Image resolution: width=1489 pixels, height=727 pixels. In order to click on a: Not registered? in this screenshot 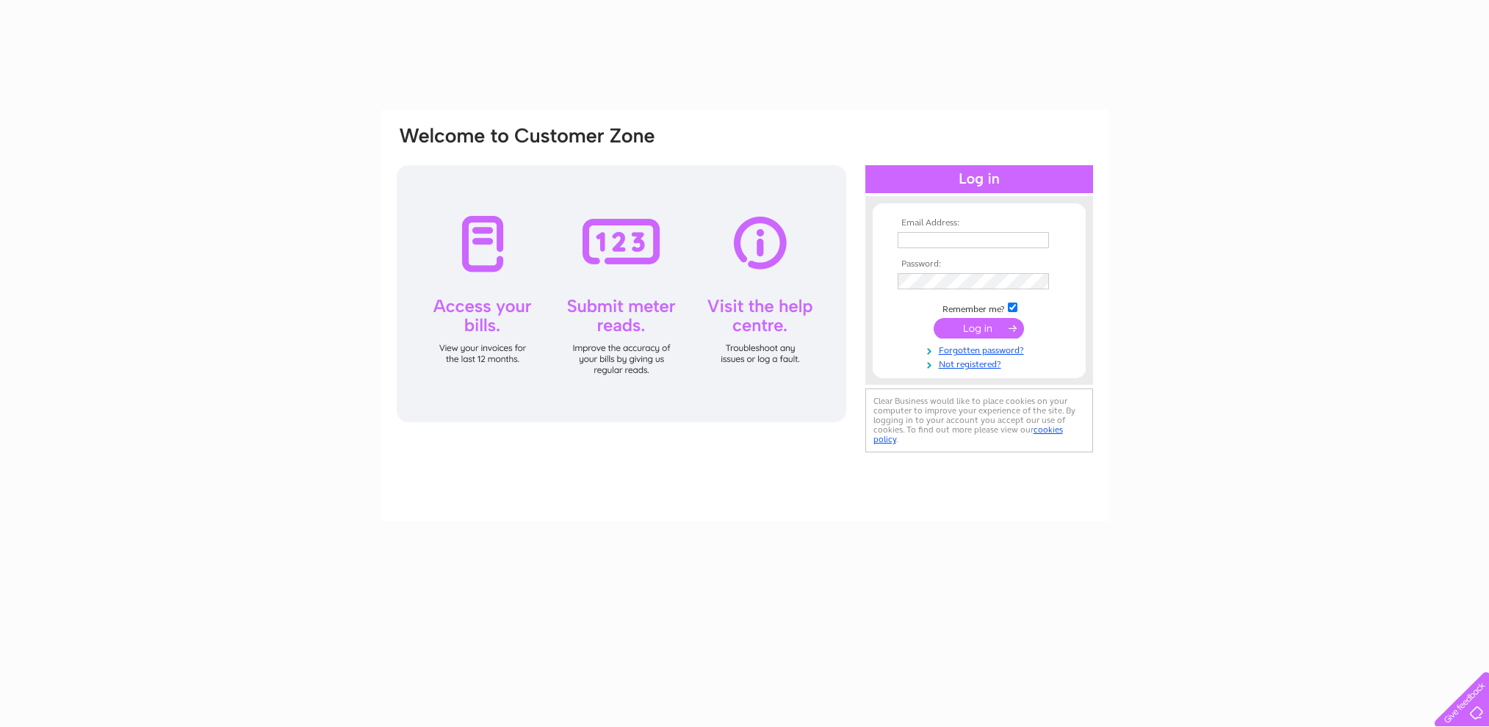, I will do `click(980, 363)`.